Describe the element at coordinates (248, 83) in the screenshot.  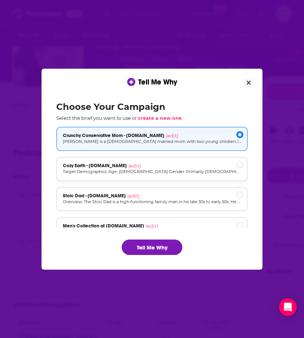
I see `button: Close` at that location.